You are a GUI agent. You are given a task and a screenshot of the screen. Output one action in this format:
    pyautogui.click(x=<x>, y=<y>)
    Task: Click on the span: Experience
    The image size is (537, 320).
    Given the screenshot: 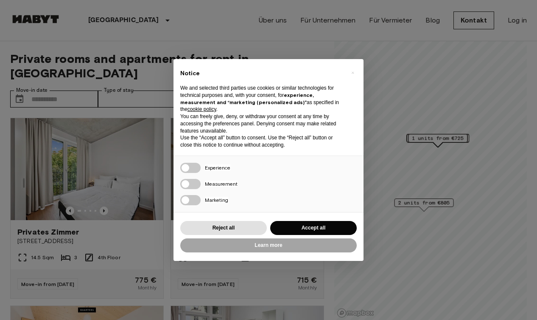 What is the action you would take?
    pyautogui.click(x=218, y=167)
    